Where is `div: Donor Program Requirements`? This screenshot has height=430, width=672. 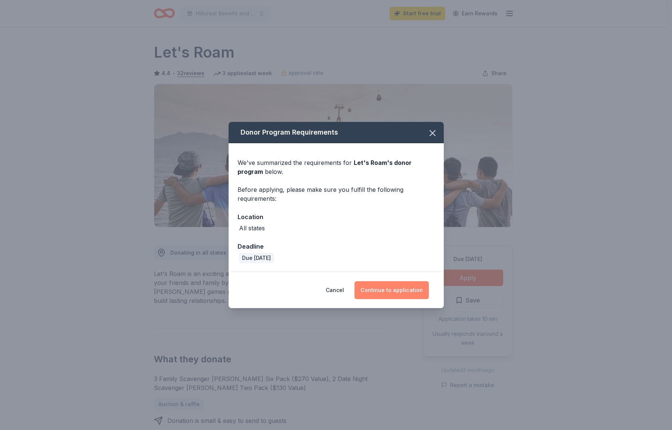 div: Donor Program Requirements is located at coordinates (336, 132).